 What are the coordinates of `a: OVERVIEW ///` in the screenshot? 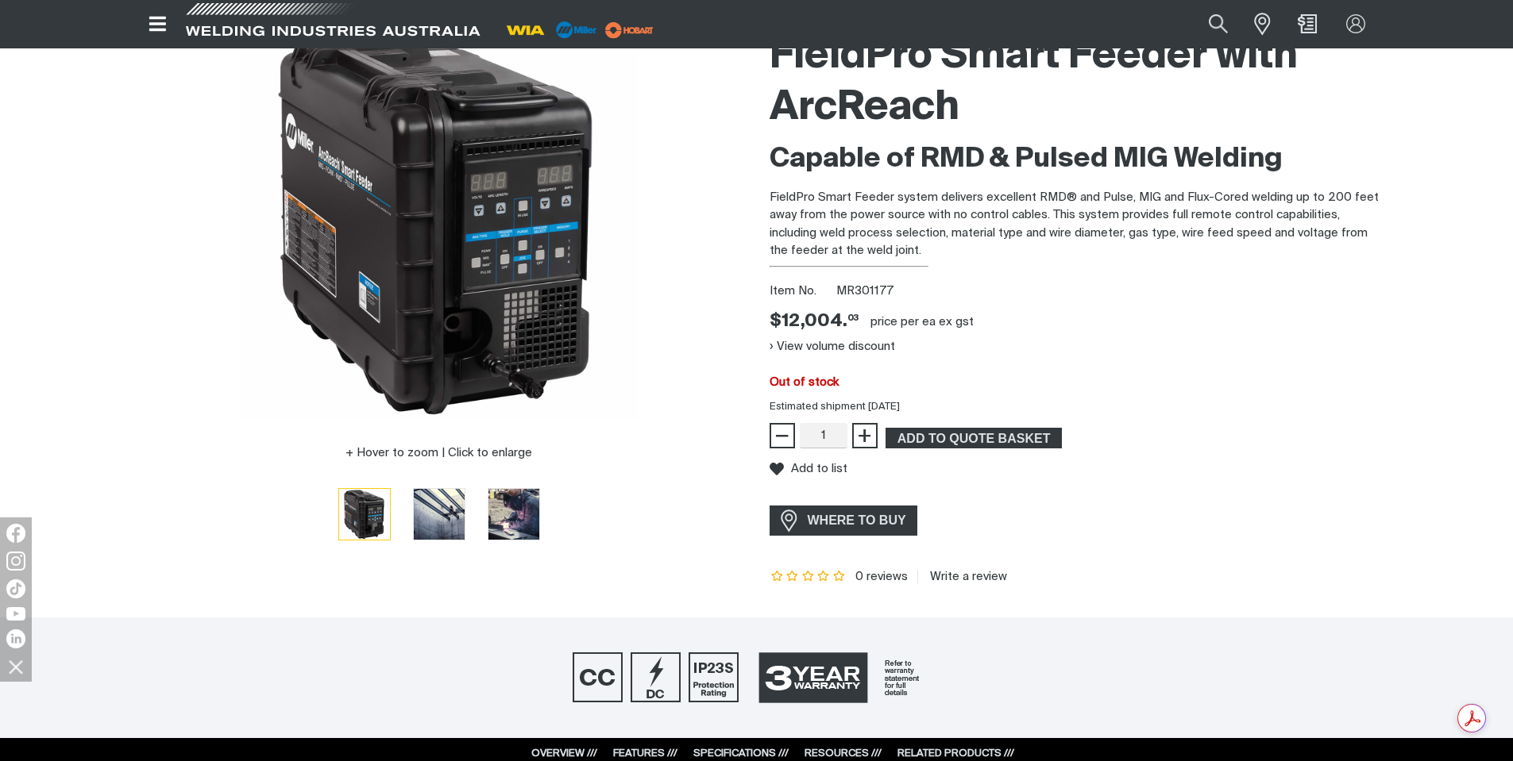 It's located at (564, 754).